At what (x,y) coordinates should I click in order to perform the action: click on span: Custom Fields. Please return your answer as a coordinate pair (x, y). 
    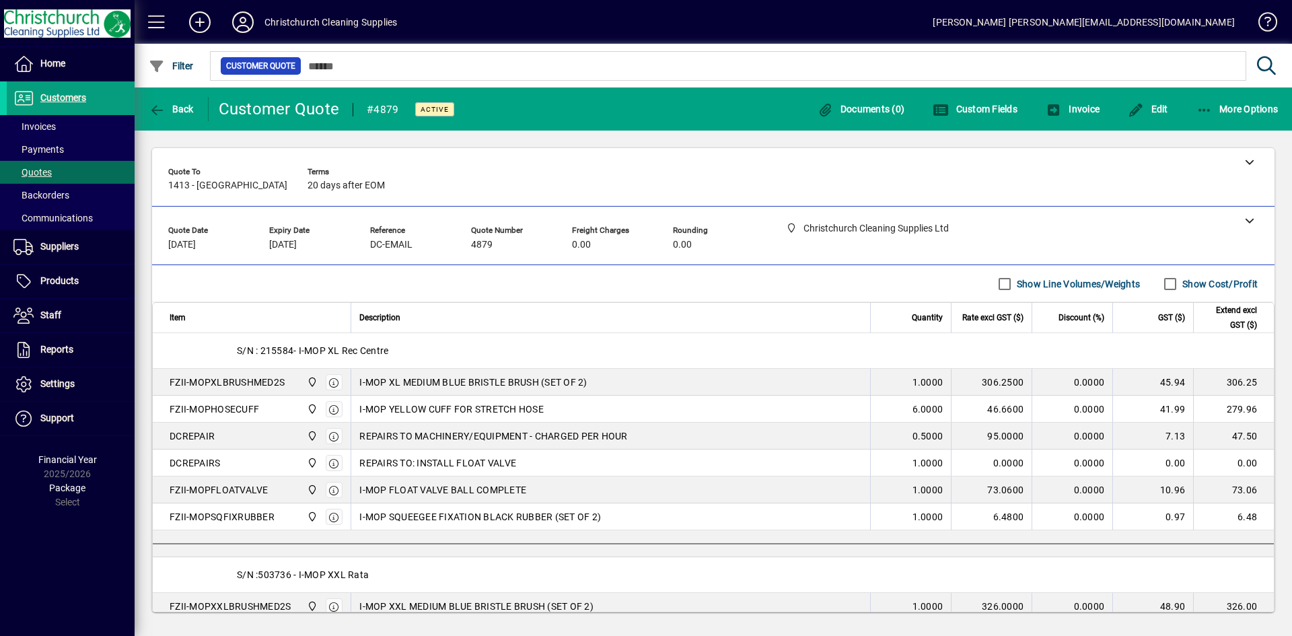
    Looking at the image, I should click on (975, 109).